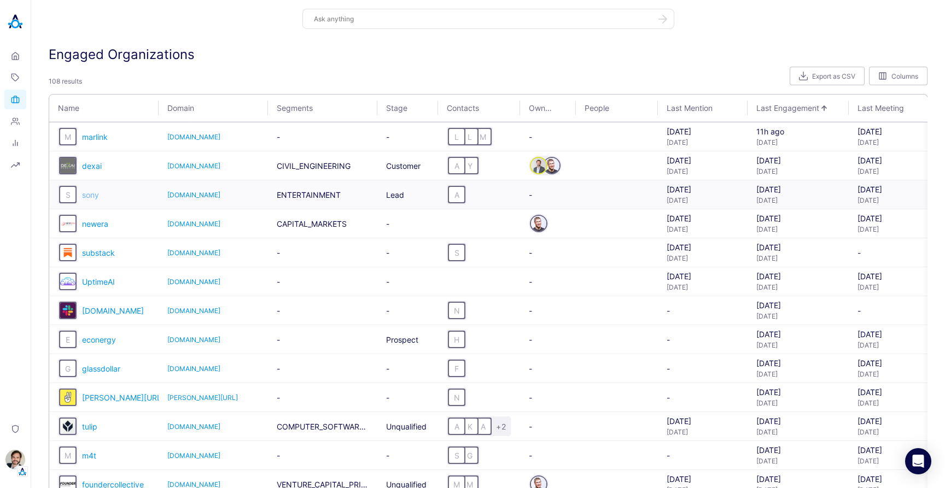  Describe the element at coordinates (92, 166) in the screenshot. I see `a: dexai` at that location.